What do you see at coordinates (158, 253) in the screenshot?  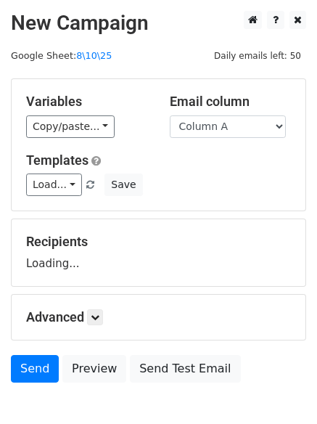 I see `div: Loading...` at bounding box center [158, 253].